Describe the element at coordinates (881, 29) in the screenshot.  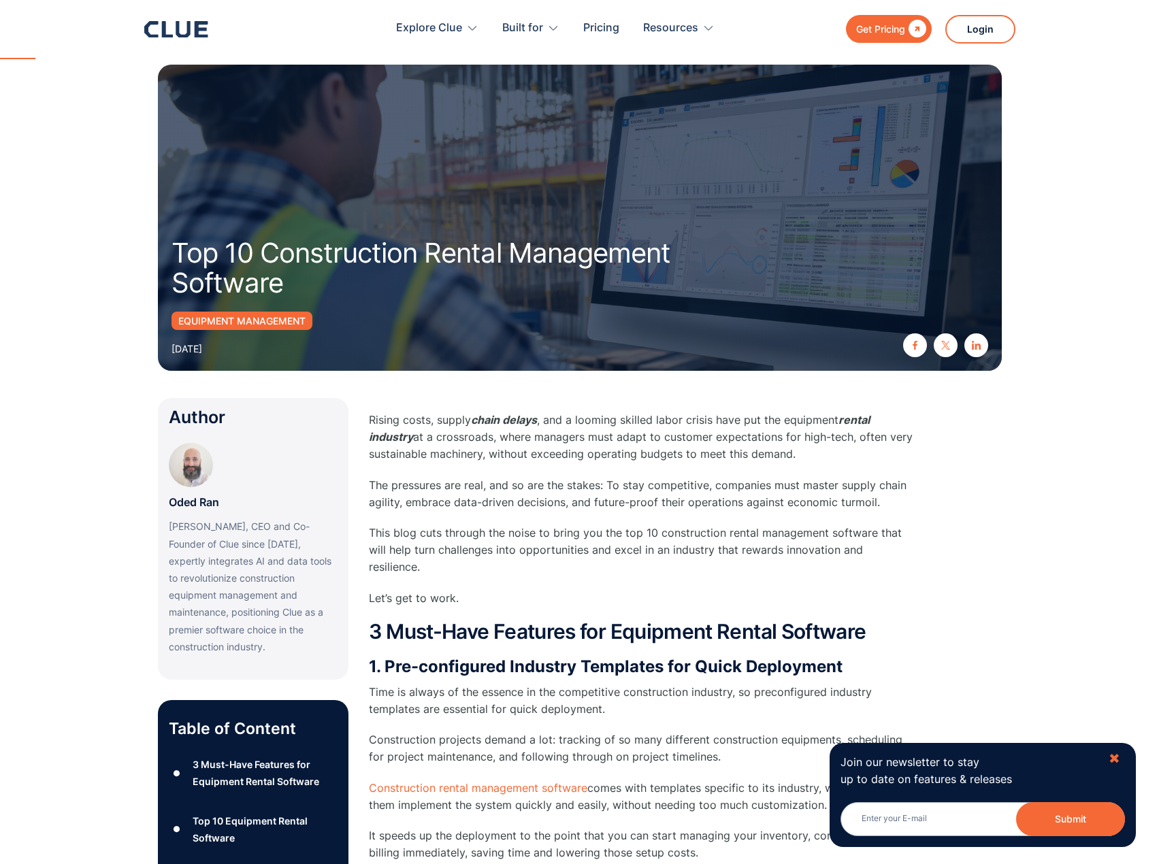
I see `div: Get Pricing` at that location.